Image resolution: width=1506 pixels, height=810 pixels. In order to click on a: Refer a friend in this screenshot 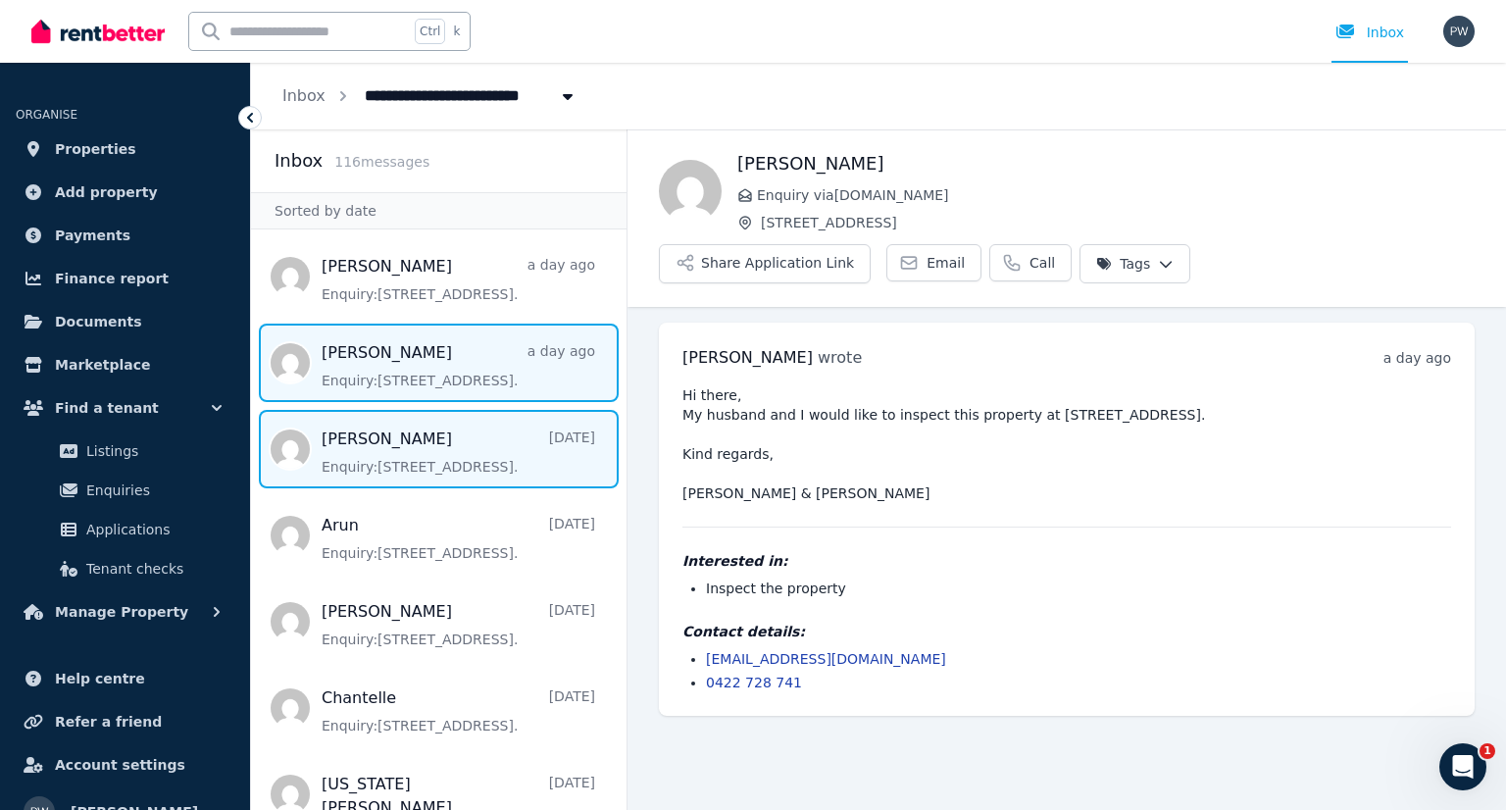, I will do `click(125, 722)`.